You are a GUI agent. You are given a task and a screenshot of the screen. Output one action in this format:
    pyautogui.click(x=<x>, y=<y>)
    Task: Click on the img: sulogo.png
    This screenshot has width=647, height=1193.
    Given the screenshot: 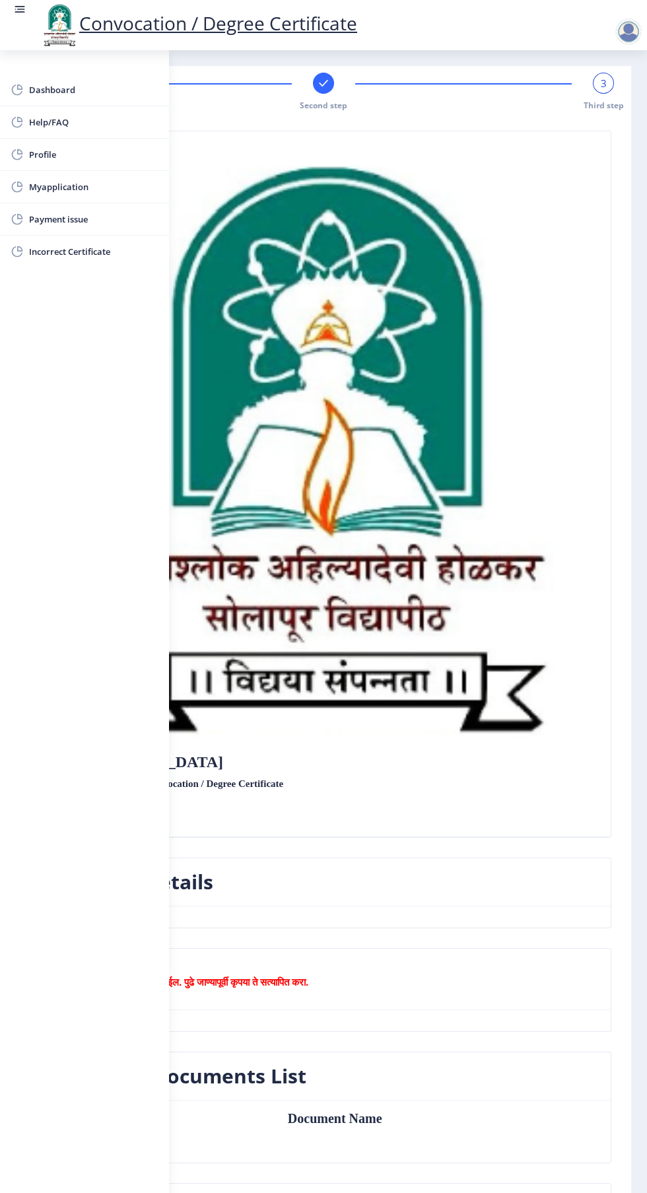 What is the action you would take?
    pyautogui.click(x=324, y=448)
    